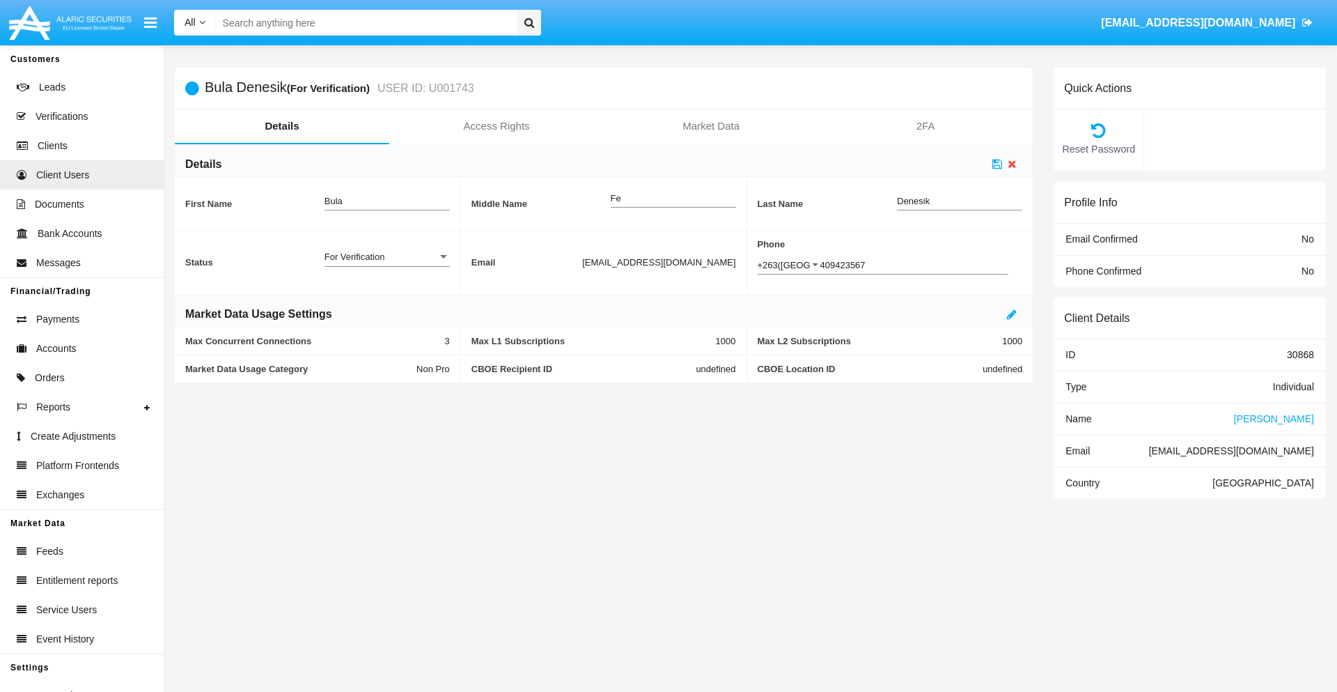  I want to click on a: All, so click(195, 22).